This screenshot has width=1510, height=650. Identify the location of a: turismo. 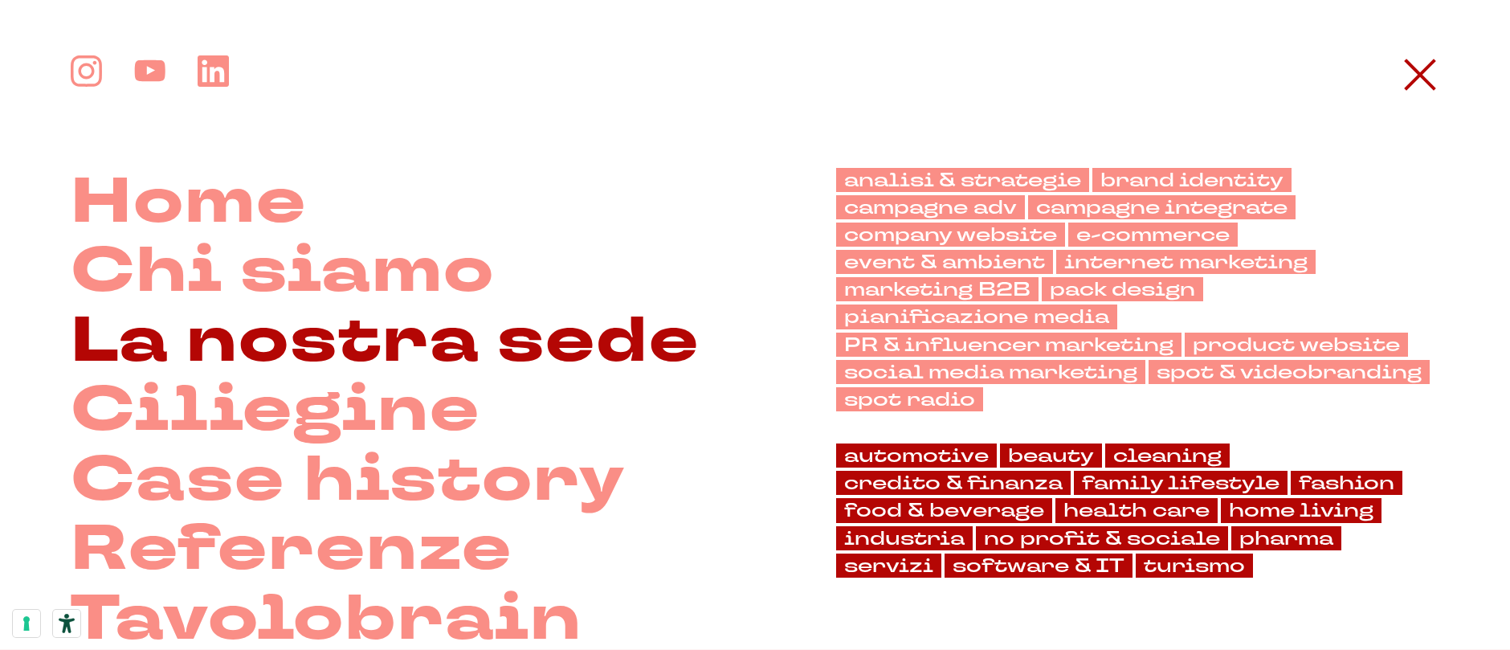
(1195, 566).